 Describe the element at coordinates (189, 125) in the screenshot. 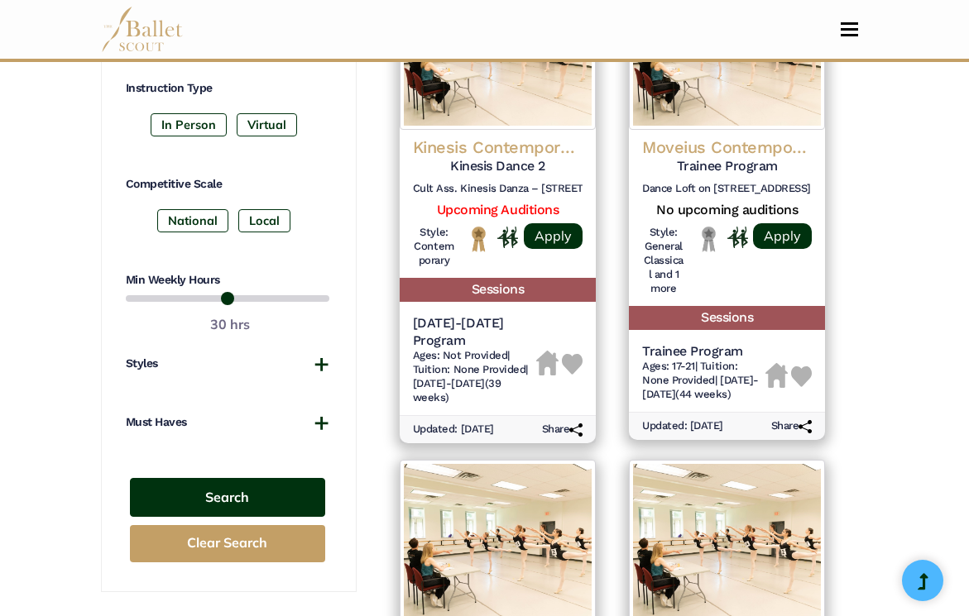

I see `label: In Person` at that location.